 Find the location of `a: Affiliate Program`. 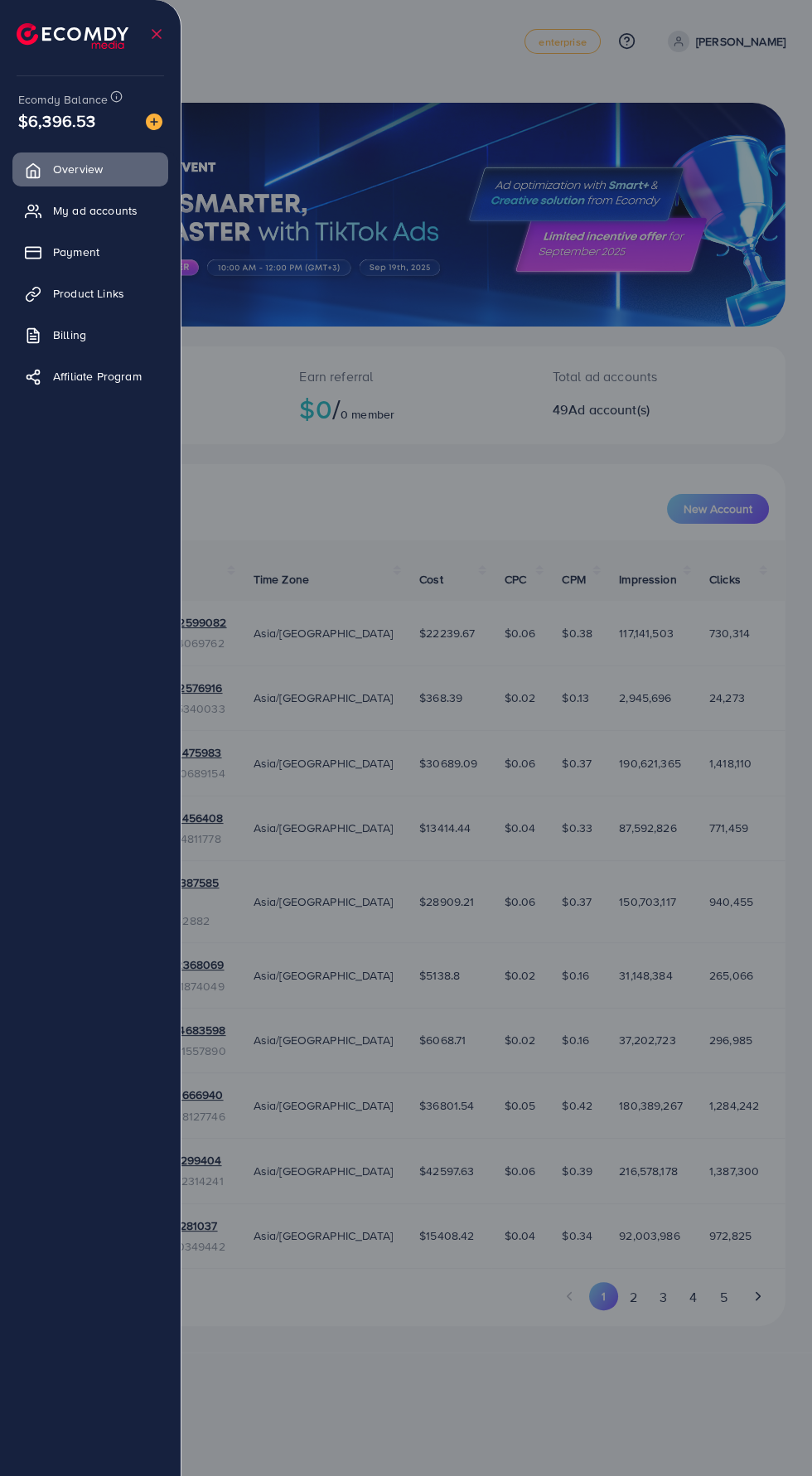

a: Affiliate Program is located at coordinates (91, 377).